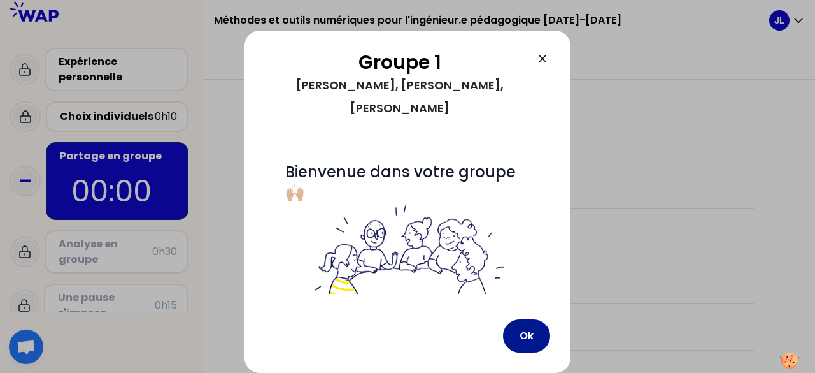 The width and height of the screenshot is (815, 373). What do you see at coordinates (408, 263) in the screenshot?
I see `img: filesOfInstructions%2Fbienvenue%20dans%20votre%20groupe%20-%20petit.png` at bounding box center [408, 263].